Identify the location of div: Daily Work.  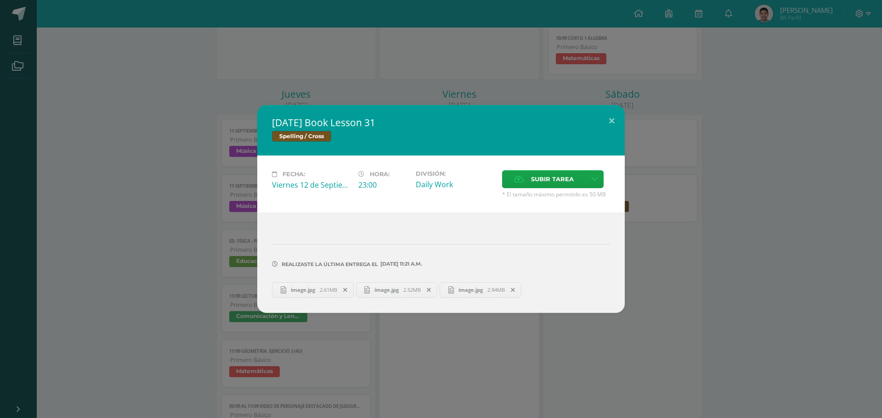
(455, 185).